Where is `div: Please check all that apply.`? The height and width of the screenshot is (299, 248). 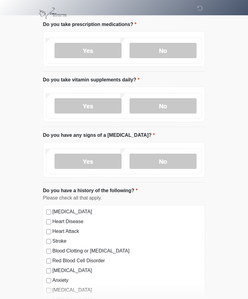
div: Please check all that apply. is located at coordinates (124, 198).